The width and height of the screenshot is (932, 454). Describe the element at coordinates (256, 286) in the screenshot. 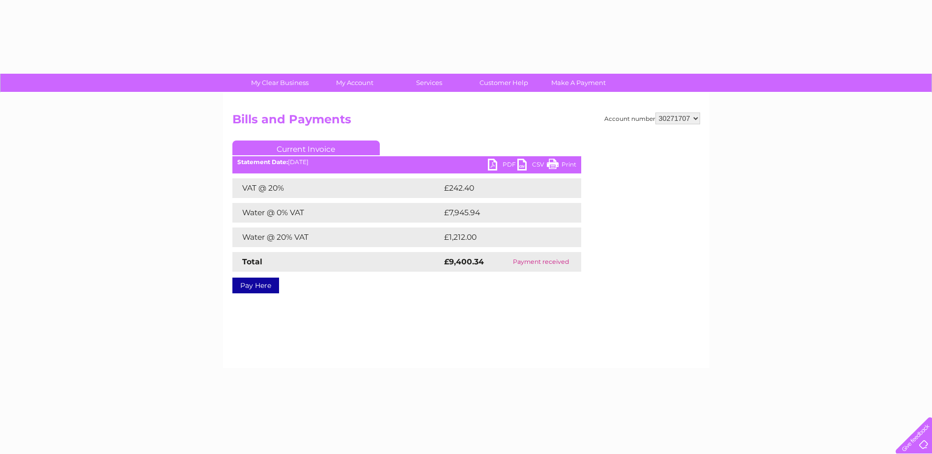

I see `a: Pay Here` at that location.